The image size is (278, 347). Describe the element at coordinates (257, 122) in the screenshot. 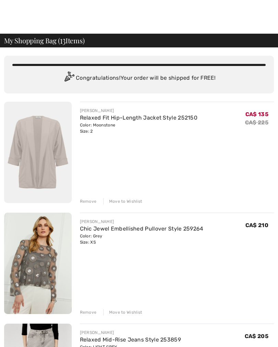

I see `s: CA$ 225` at that location.